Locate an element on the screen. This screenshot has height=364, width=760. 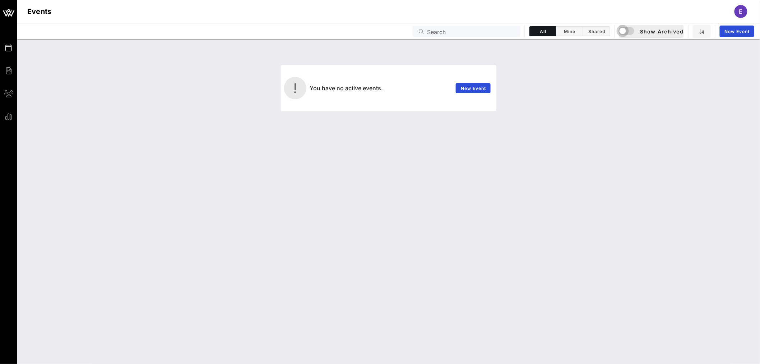
button: Mine is located at coordinates (570, 31).